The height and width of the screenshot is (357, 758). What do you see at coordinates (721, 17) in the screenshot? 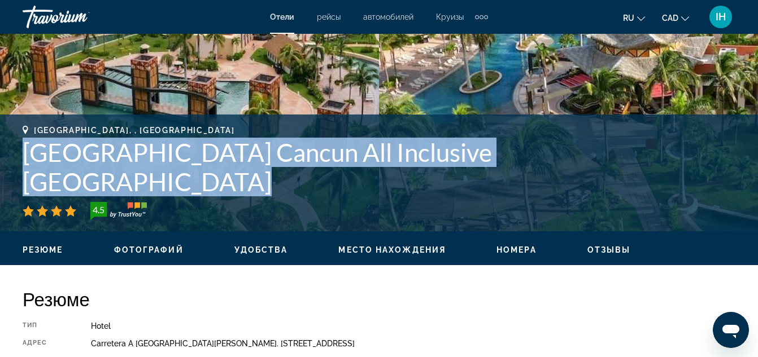
I see `button: User Menu` at bounding box center [721, 17].